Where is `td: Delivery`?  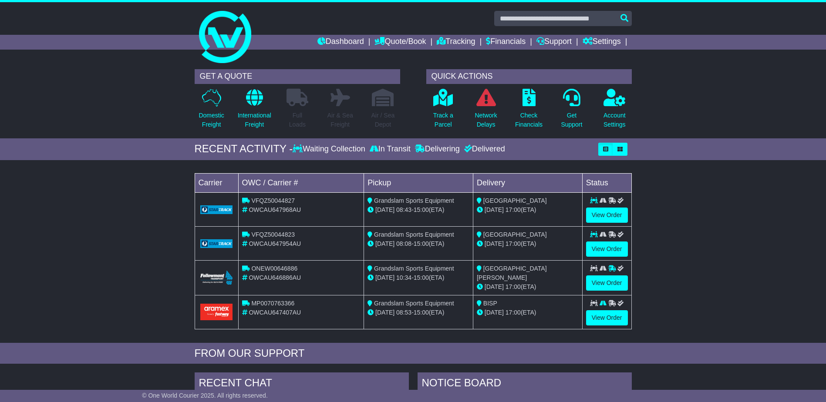
td: Delivery is located at coordinates (527, 183).